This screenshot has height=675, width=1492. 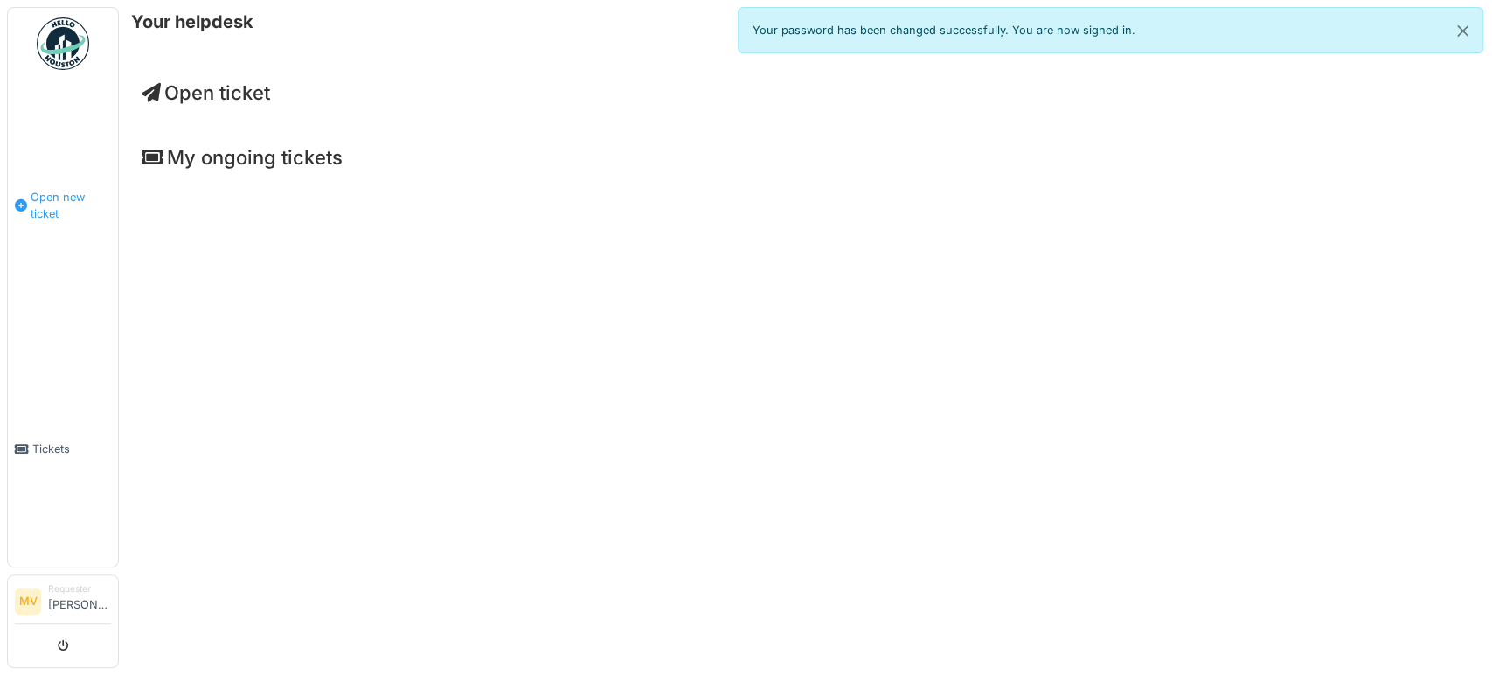 I want to click on span: Open new ticket, so click(x=71, y=205).